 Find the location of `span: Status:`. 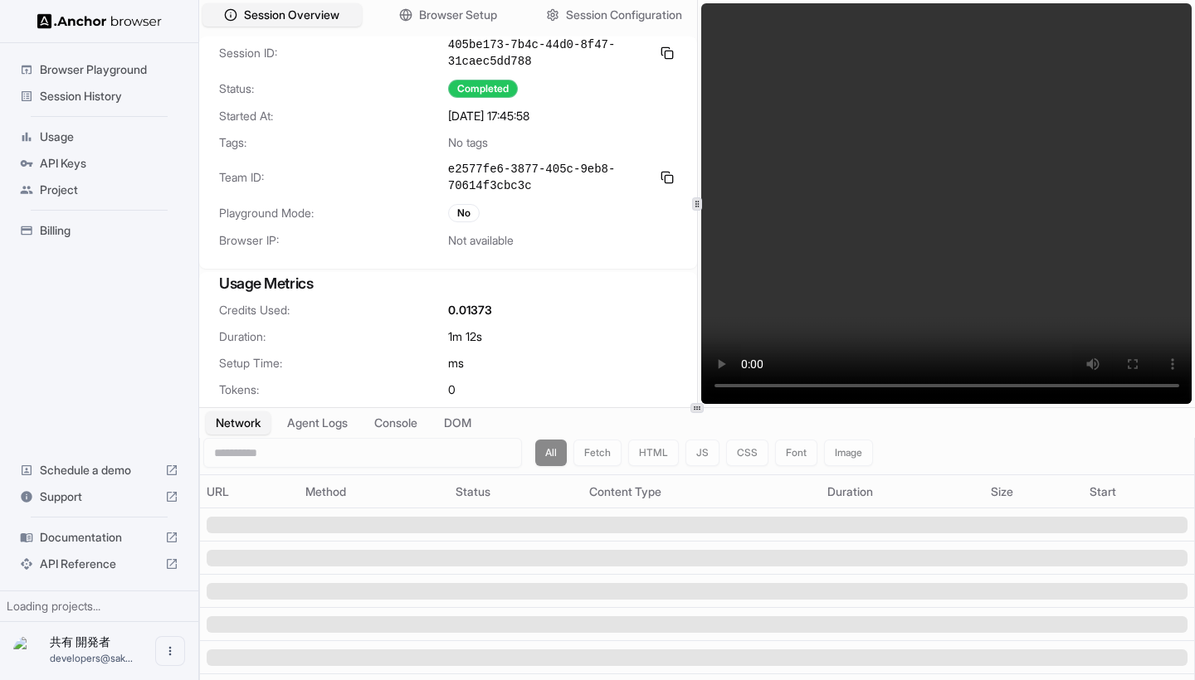

span: Status: is located at coordinates (333, 89).